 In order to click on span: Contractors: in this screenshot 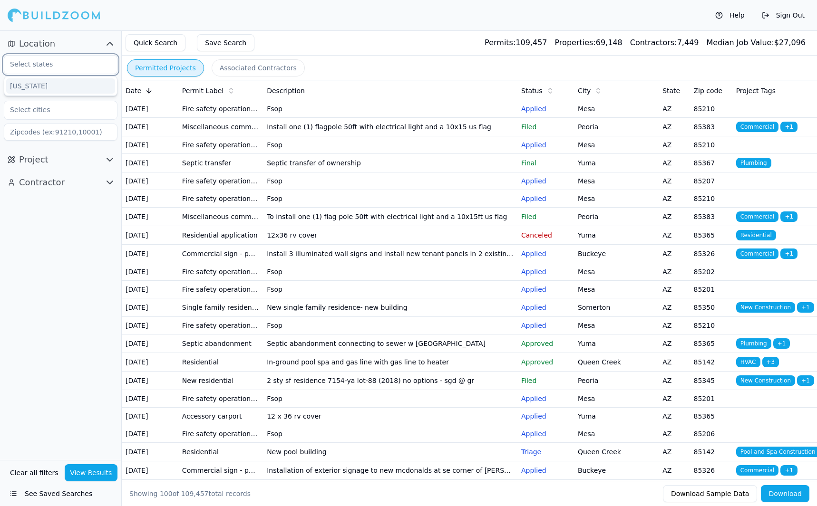, I will do `click(653, 42)`.